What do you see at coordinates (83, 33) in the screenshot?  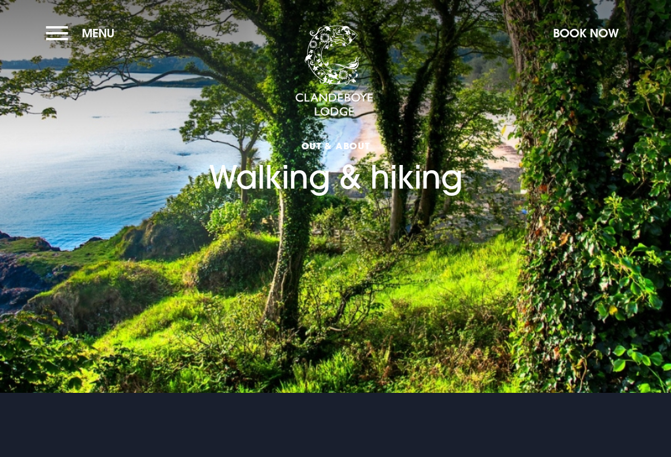 I see `button: Menu` at bounding box center [83, 33].